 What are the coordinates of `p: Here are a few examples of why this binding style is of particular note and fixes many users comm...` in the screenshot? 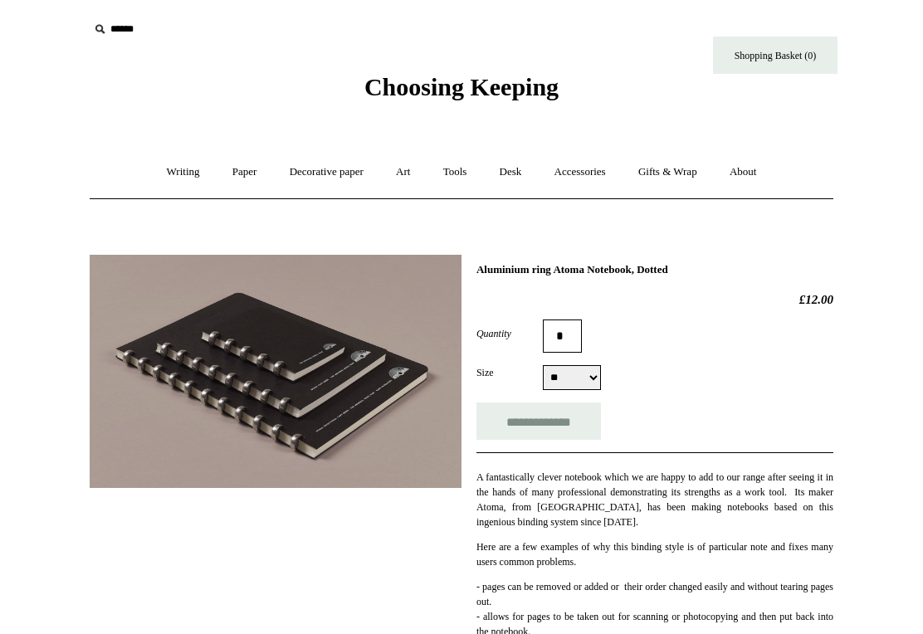 It's located at (655, 555).